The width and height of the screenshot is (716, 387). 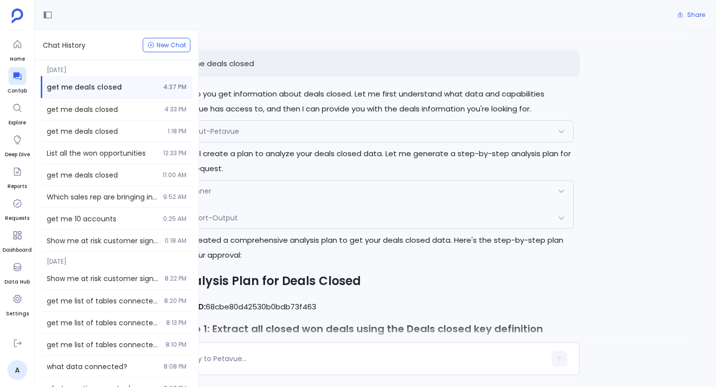 I want to click on span: Share, so click(x=696, y=15).